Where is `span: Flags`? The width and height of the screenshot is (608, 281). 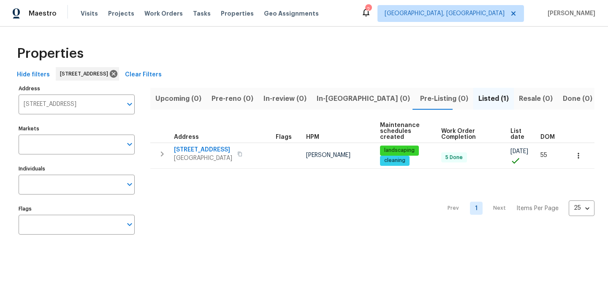 span: Flags is located at coordinates (284, 137).